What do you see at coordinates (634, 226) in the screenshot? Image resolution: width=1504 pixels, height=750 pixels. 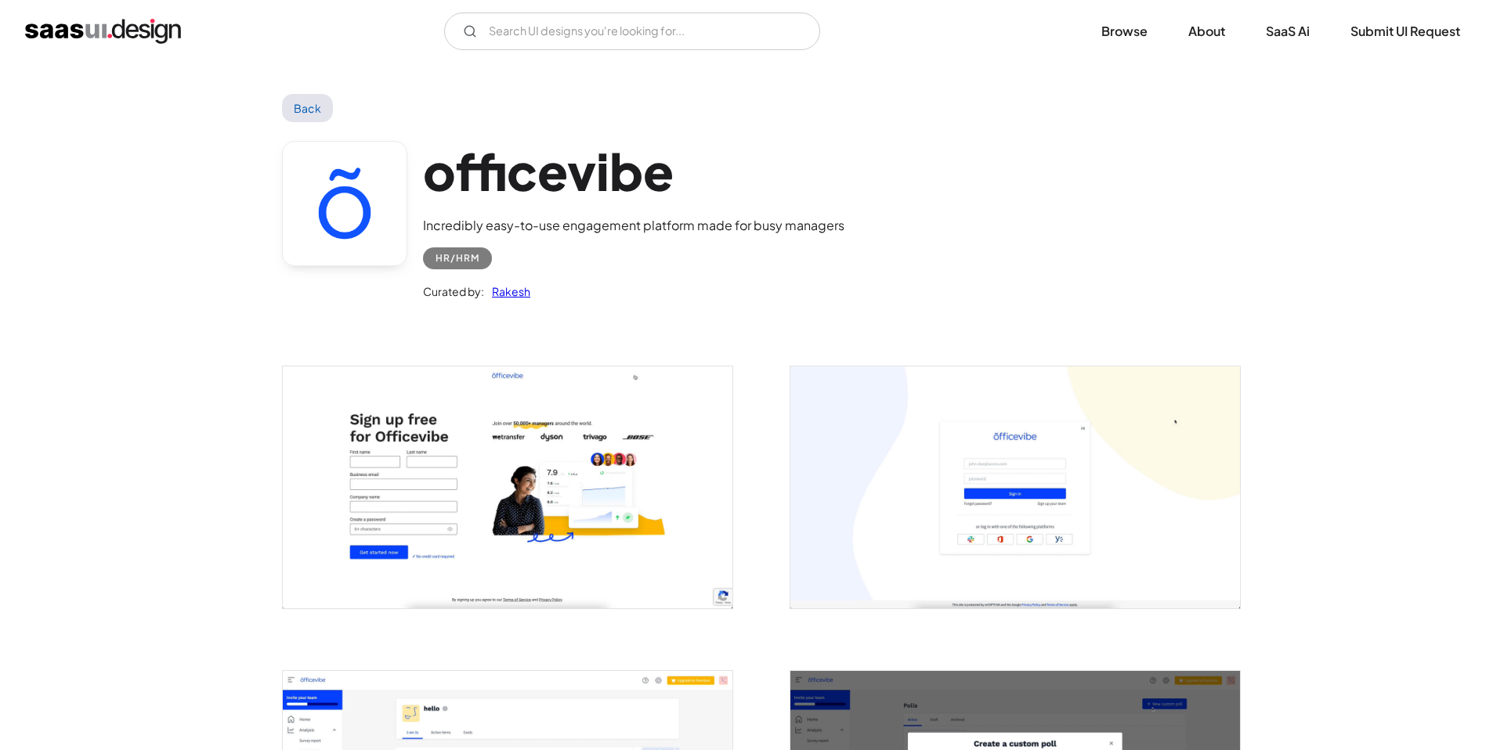 I see `div: Incredibly easy-to-use engagement platform made for busy managers` at bounding box center [634, 226].